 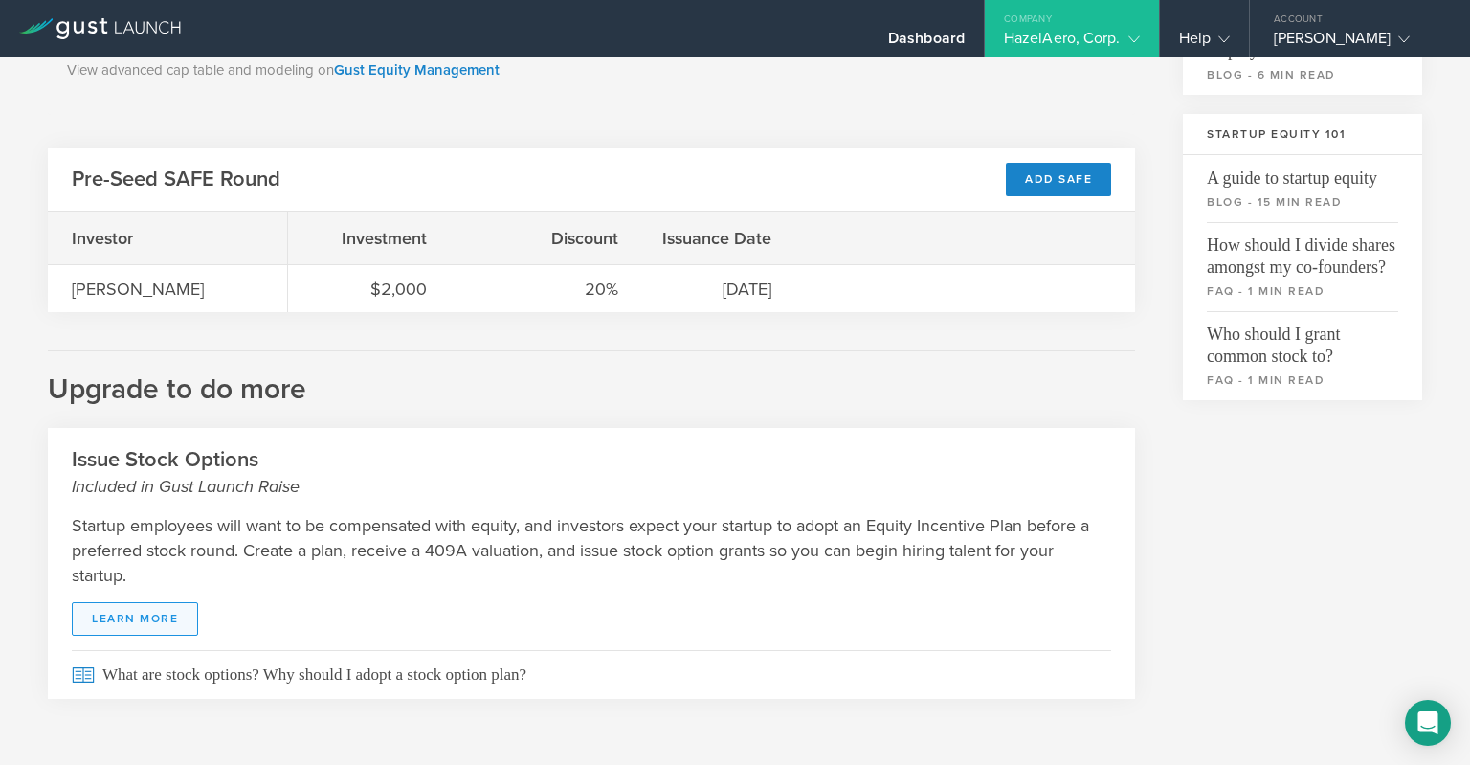 What do you see at coordinates (370, 289) in the screenshot?
I see `div: $2,000` at bounding box center [370, 289].